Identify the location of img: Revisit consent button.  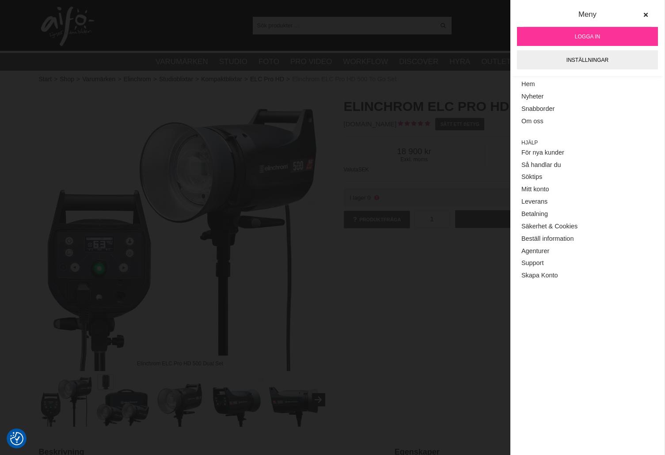
(17, 439).